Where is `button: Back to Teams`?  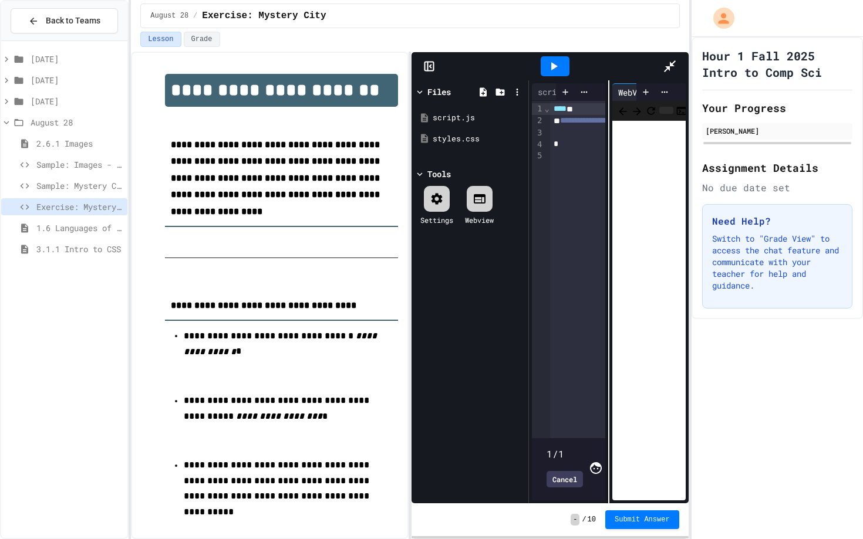
button: Back to Teams is located at coordinates (64, 21).